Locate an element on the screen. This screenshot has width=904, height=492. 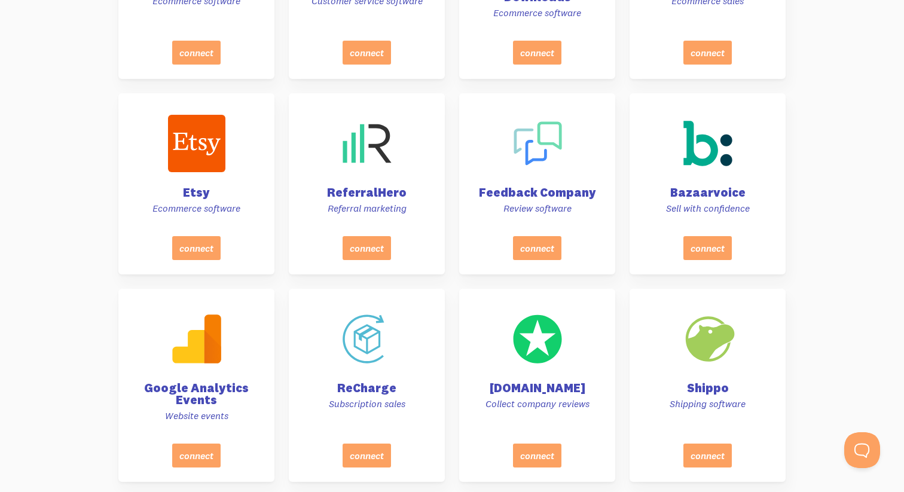
p: Sell with confidence is located at coordinates (707, 208).